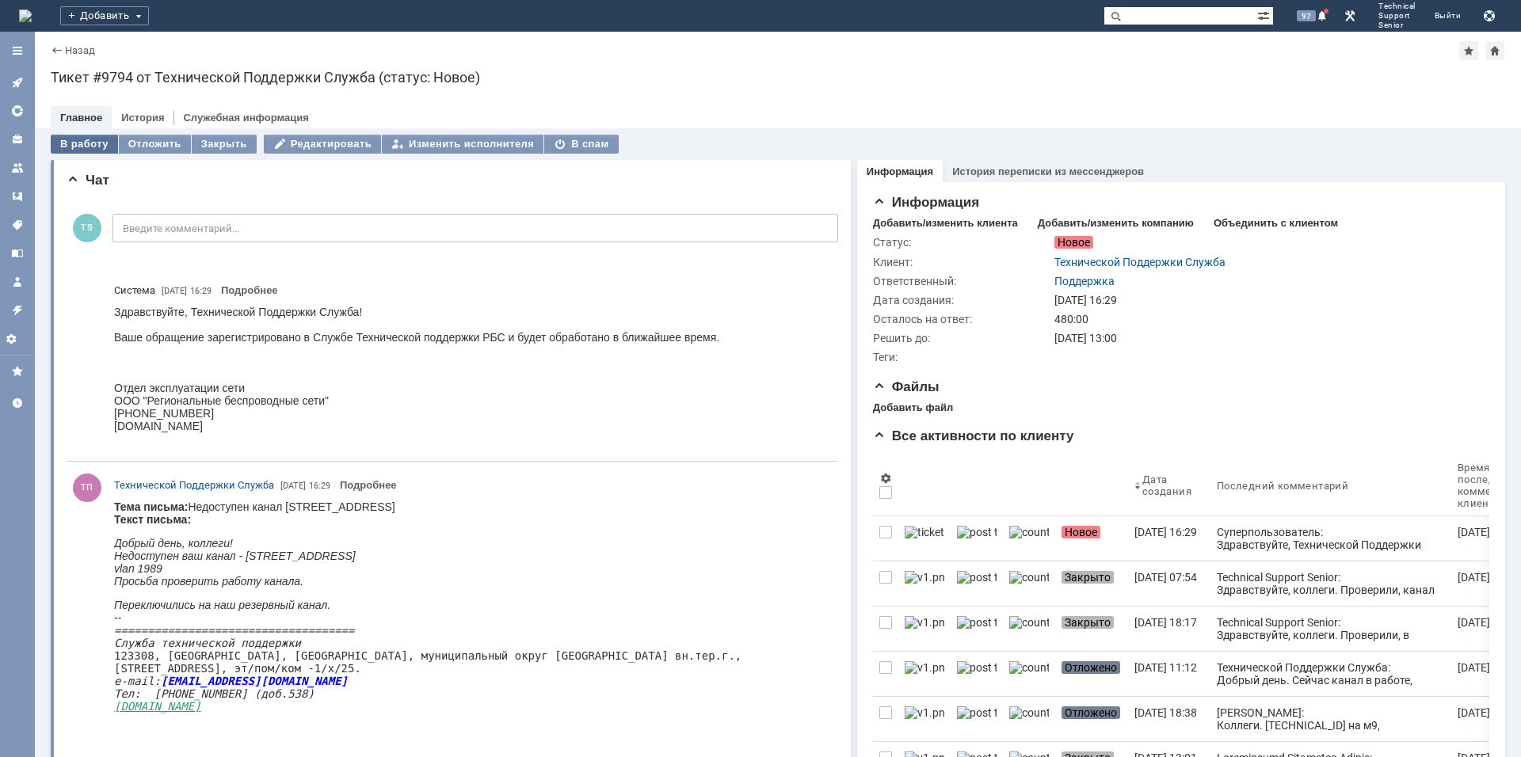 The height and width of the screenshot is (757, 1521). What do you see at coordinates (1331, 577) in the screenshot?
I see `div: Суперпользователь: Здравствуйте, Технической Поддержки Служба! Ваше обращение зарегистрировано в ...` at bounding box center [1331, 577].